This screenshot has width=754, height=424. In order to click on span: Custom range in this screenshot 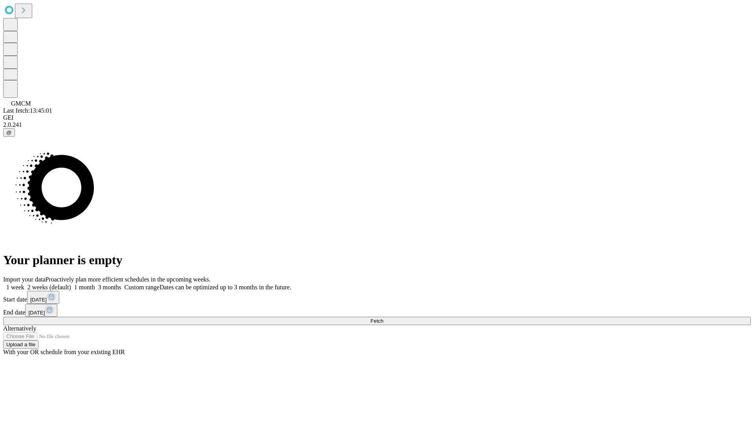, I will do `click(142, 287)`.